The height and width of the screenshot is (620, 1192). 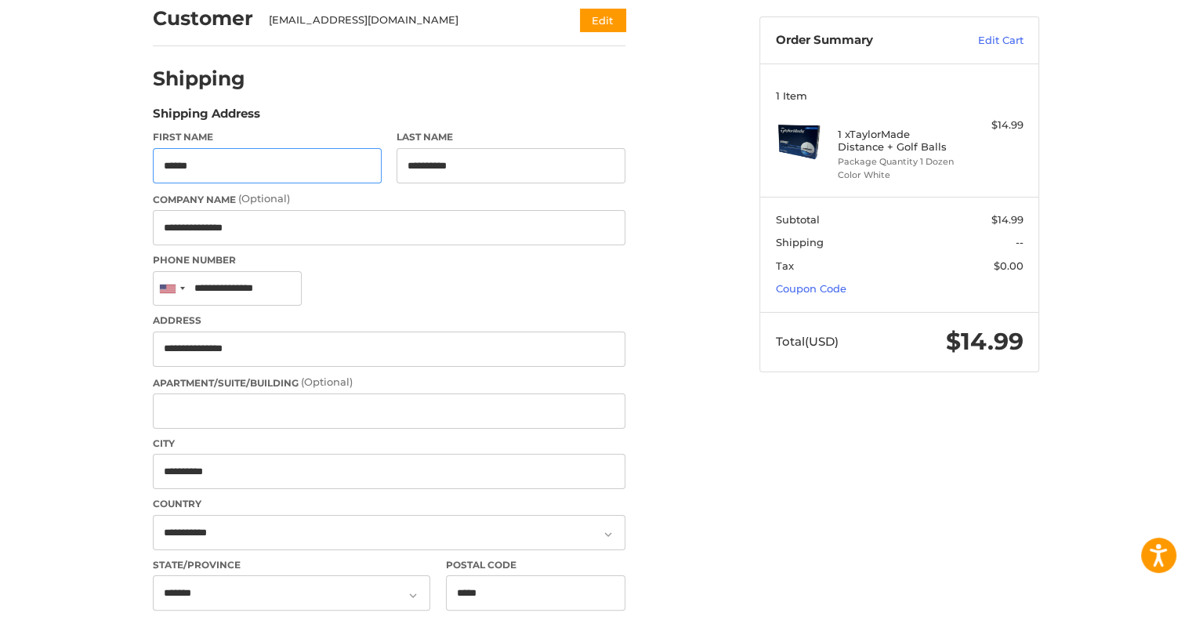 What do you see at coordinates (206, 118) in the screenshot?
I see `legend: Shipping Address` at bounding box center [206, 118].